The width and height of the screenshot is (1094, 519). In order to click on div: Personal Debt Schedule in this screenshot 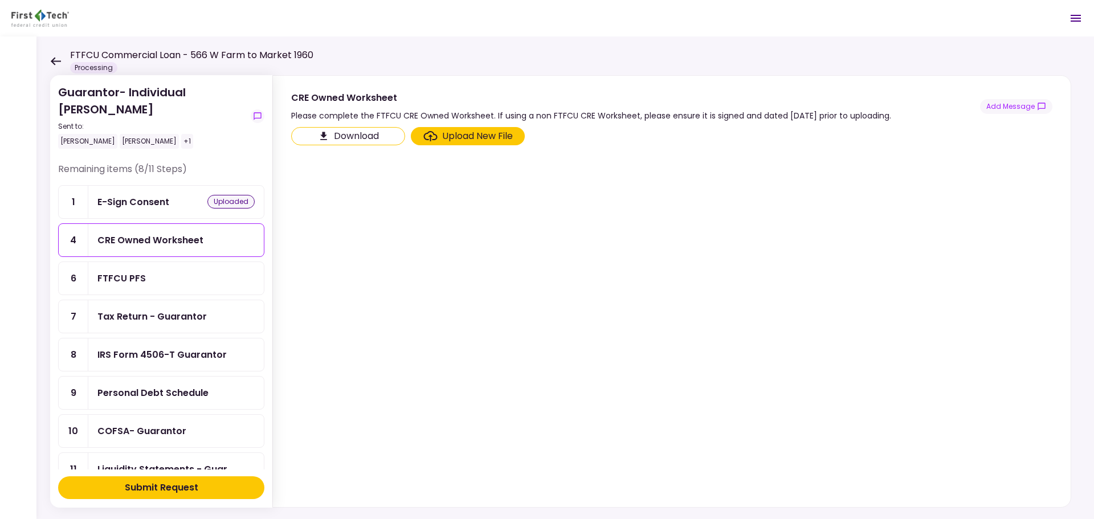, I will do `click(153, 392)`.